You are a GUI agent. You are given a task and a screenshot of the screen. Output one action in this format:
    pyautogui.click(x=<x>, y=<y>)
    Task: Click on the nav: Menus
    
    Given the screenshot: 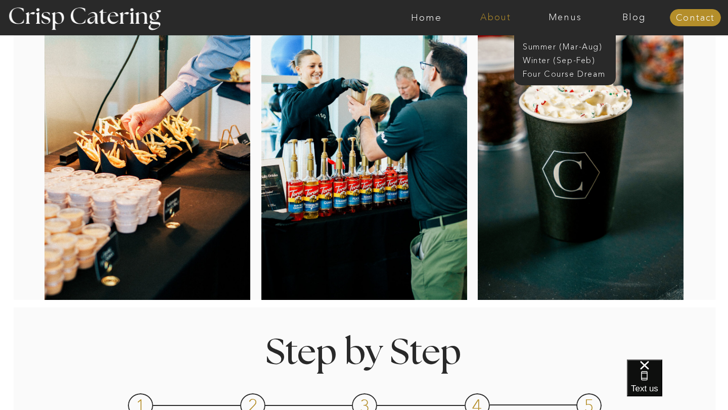 What is the action you would take?
    pyautogui.click(x=565, y=18)
    